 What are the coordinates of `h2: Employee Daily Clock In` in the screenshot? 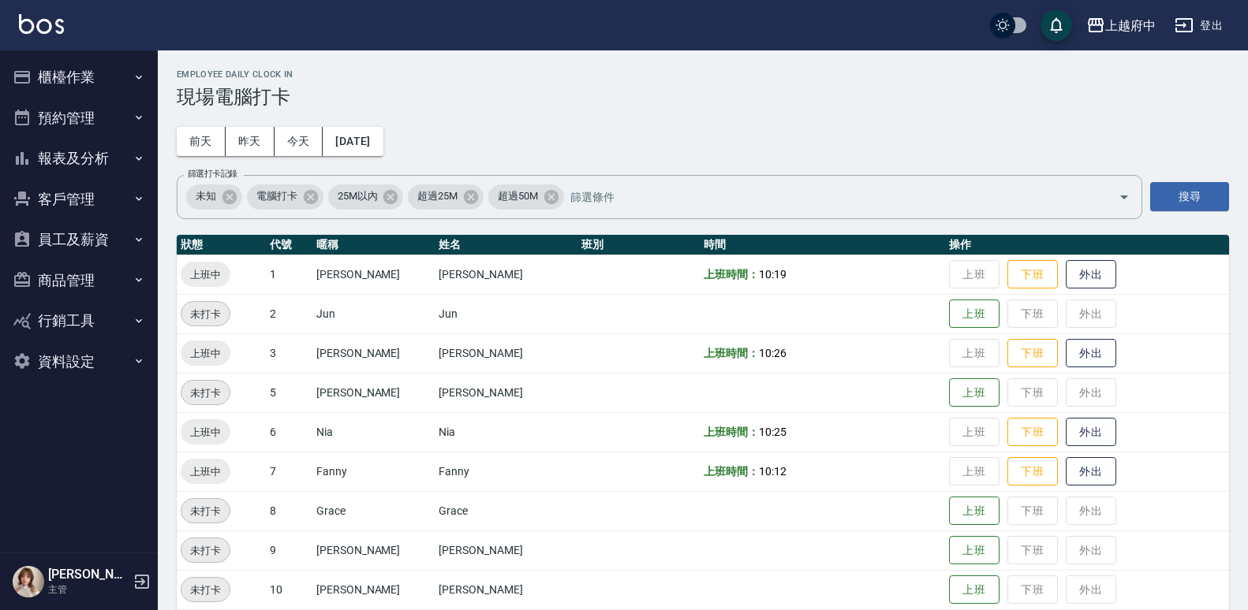 It's located at (703, 74).